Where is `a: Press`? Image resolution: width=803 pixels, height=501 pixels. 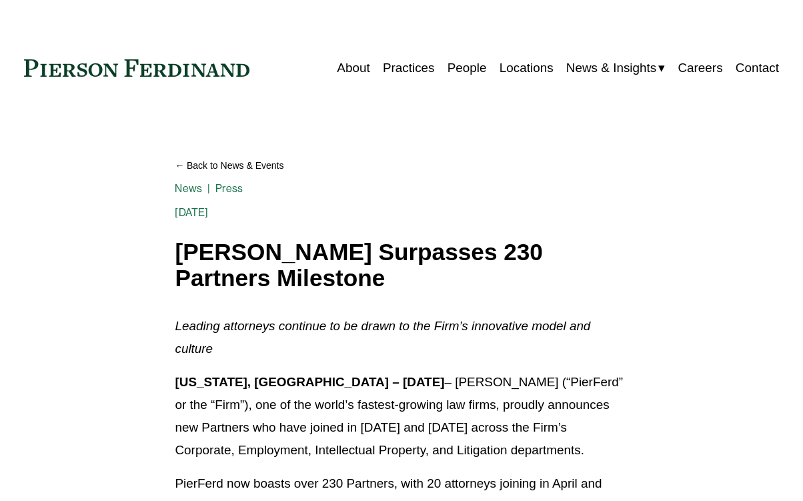
a: Press is located at coordinates (229, 188).